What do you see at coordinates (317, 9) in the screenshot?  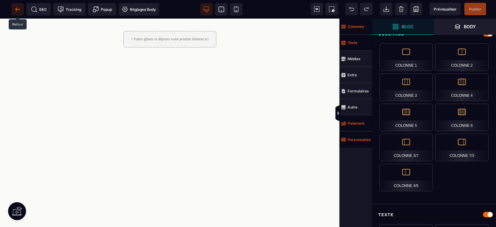 I see `span: Voir les composants` at bounding box center [317, 9].